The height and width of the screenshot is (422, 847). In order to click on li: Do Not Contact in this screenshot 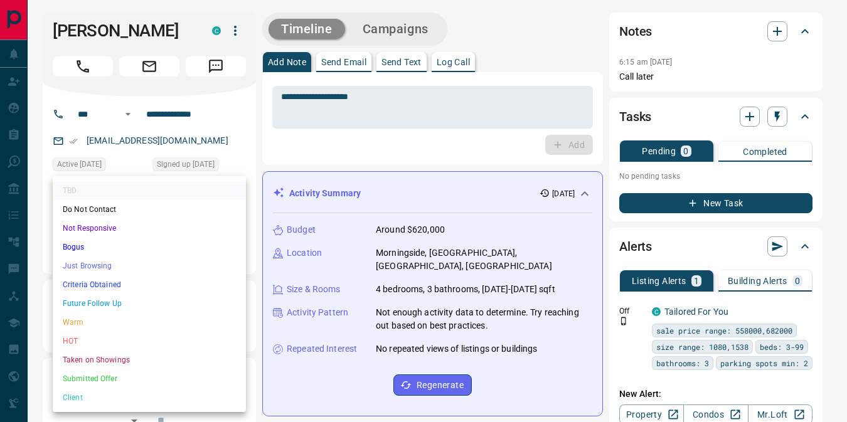, I will do `click(149, 210)`.